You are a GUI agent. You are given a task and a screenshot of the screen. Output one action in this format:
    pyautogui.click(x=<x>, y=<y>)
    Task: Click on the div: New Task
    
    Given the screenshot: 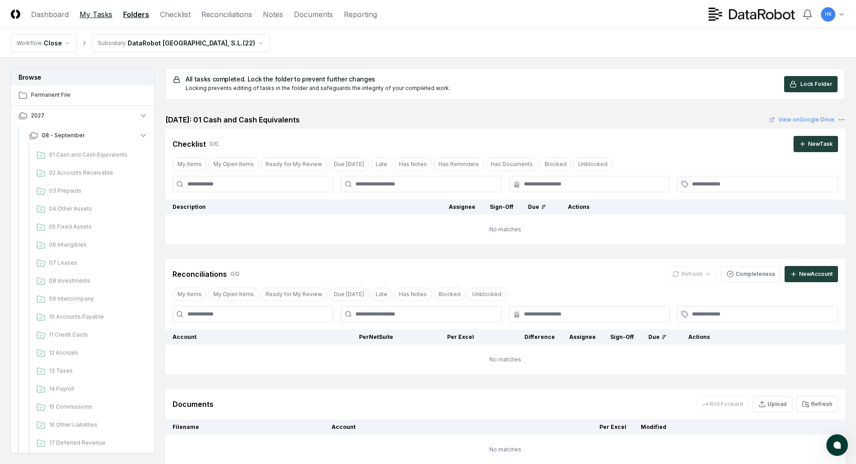 What is the action you would take?
    pyautogui.click(x=820, y=144)
    